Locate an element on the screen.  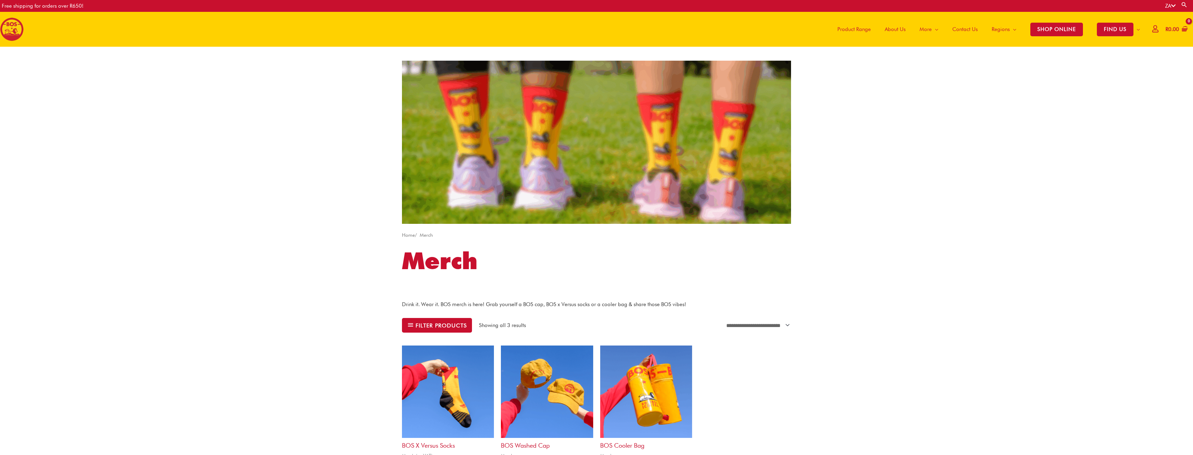
a: Search button is located at coordinates (1184, 5).